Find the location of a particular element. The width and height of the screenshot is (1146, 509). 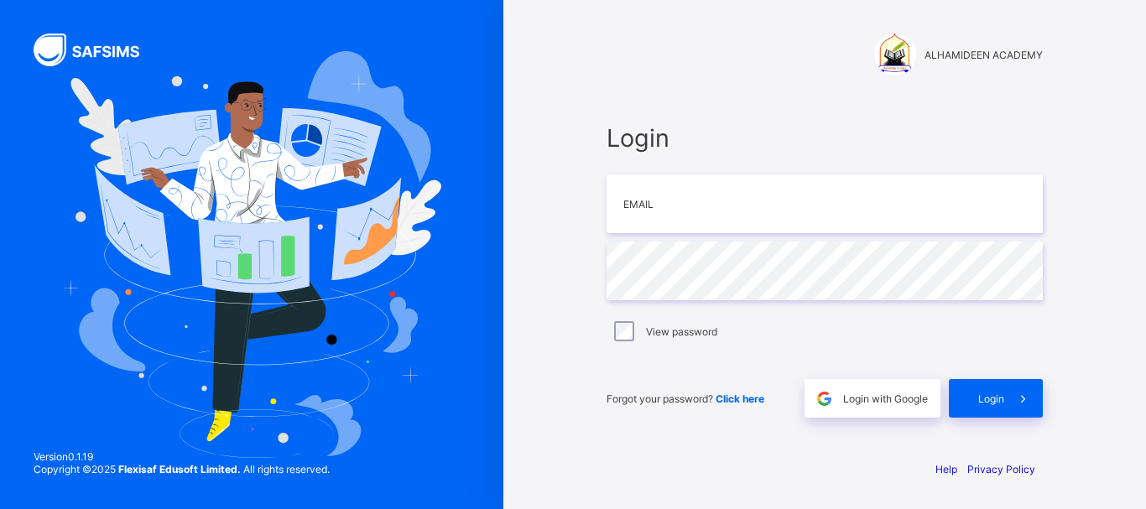

span: Version 0.1.19 is located at coordinates (181, 456).